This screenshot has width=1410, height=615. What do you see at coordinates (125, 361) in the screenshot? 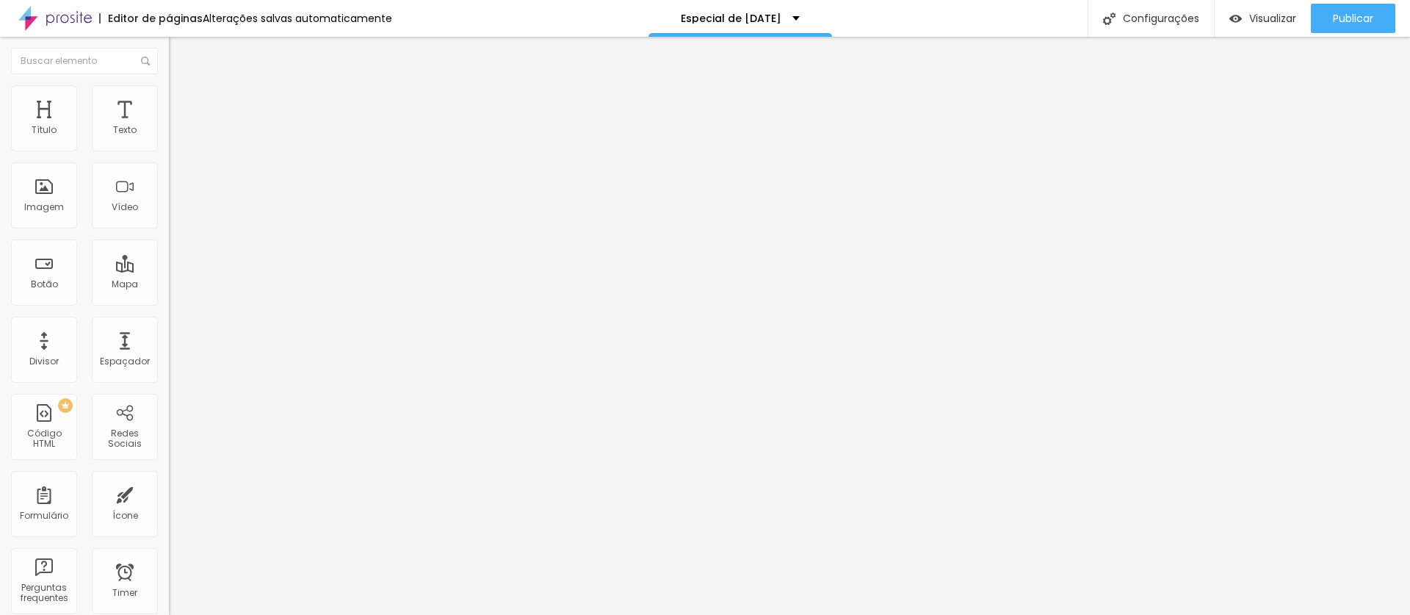
I see `div: Espaçador` at bounding box center [125, 361].